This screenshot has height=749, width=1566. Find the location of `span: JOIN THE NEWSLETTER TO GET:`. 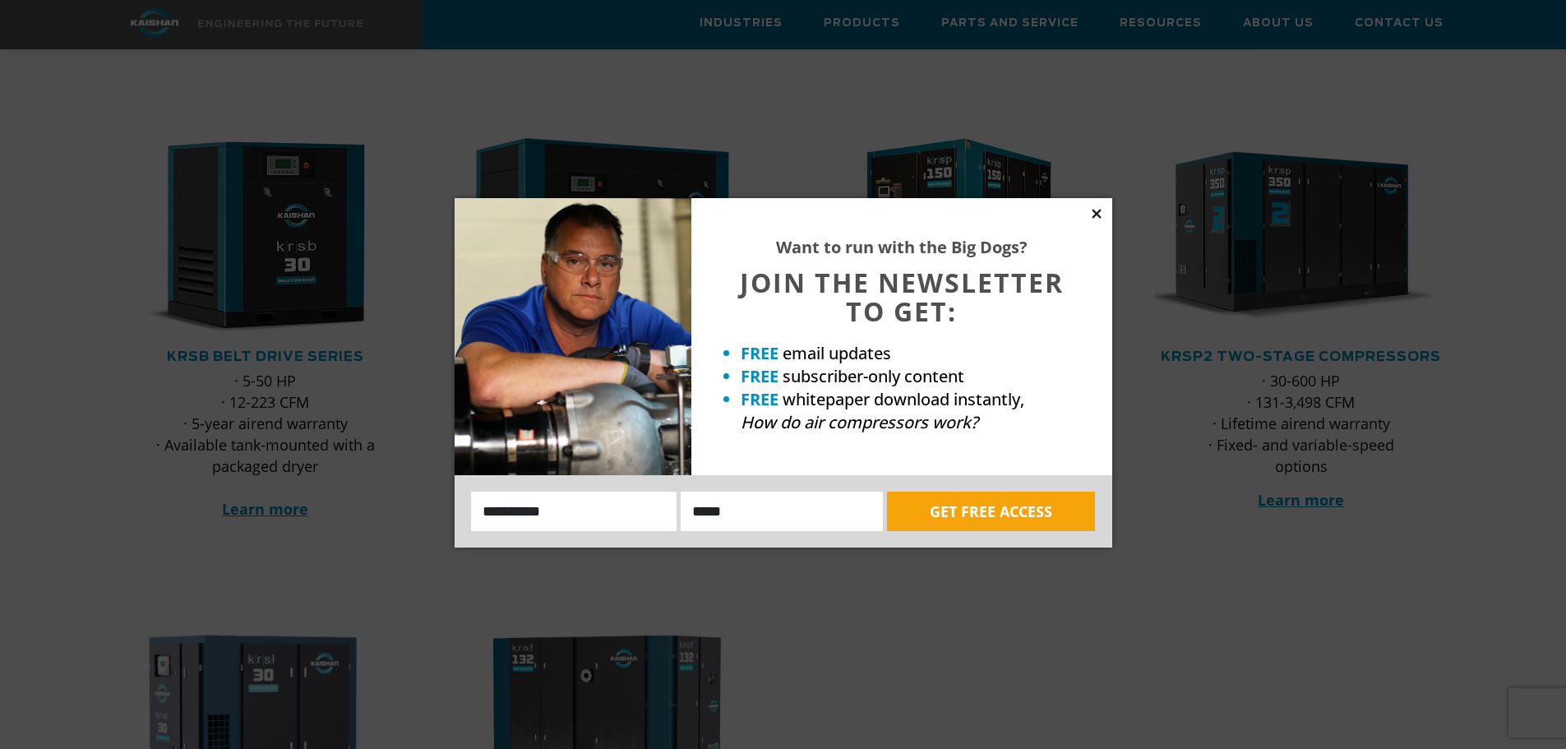

span: JOIN THE NEWSLETTER TO GET: is located at coordinates (902, 297).